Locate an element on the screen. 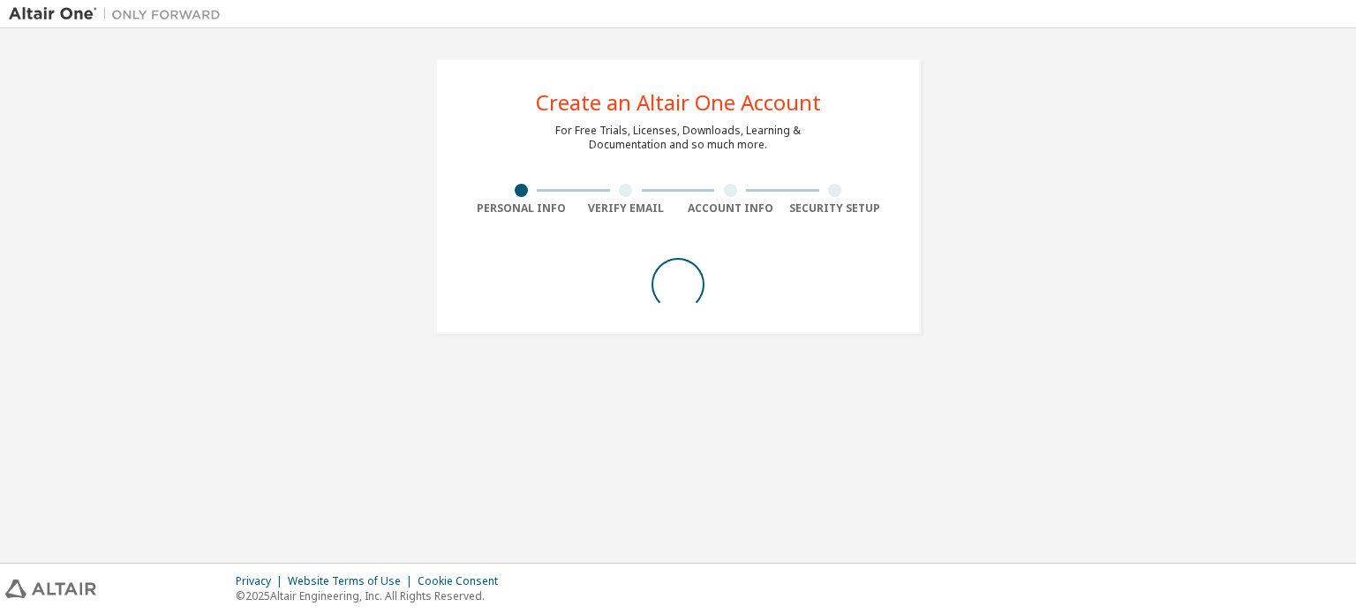  div: Cookie Consent is located at coordinates (463, 581).